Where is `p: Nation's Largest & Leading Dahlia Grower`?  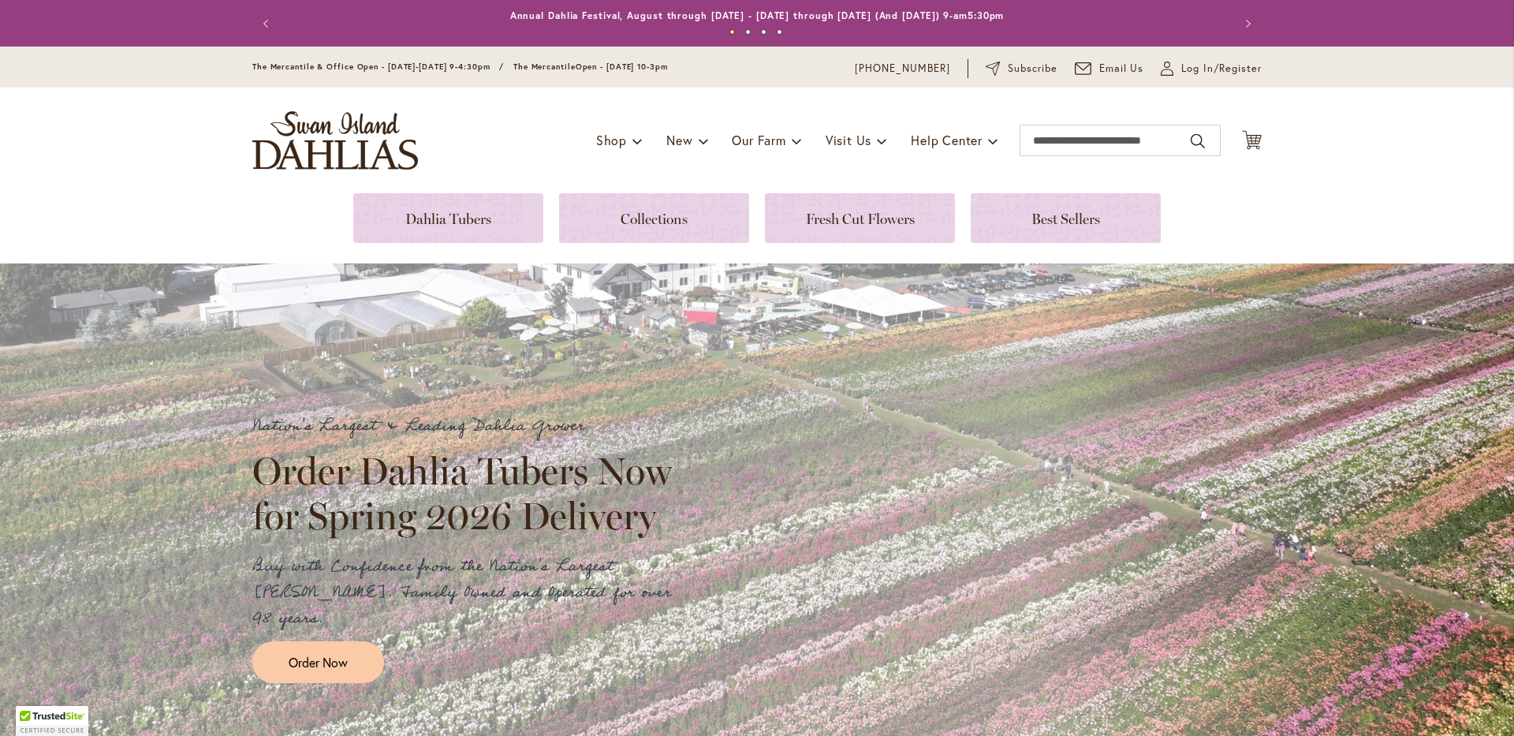
p: Nation's Largest & Leading Dahlia Grower is located at coordinates (469, 426).